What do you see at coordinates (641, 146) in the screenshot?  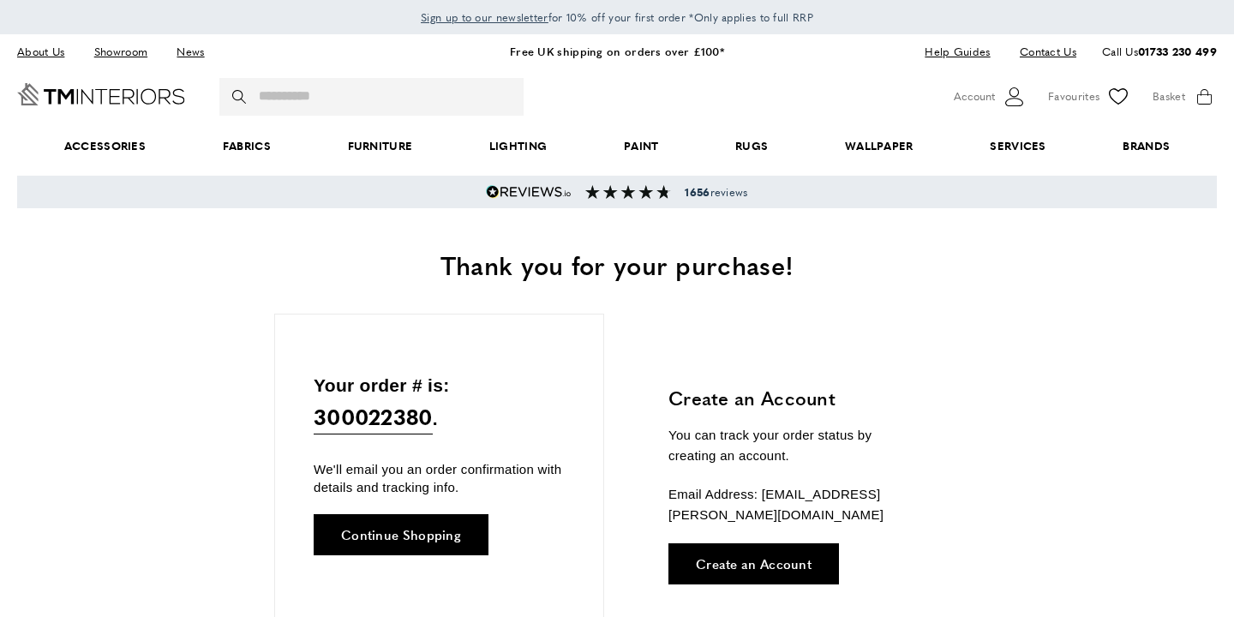 I see `a: Paint` at bounding box center [641, 146].